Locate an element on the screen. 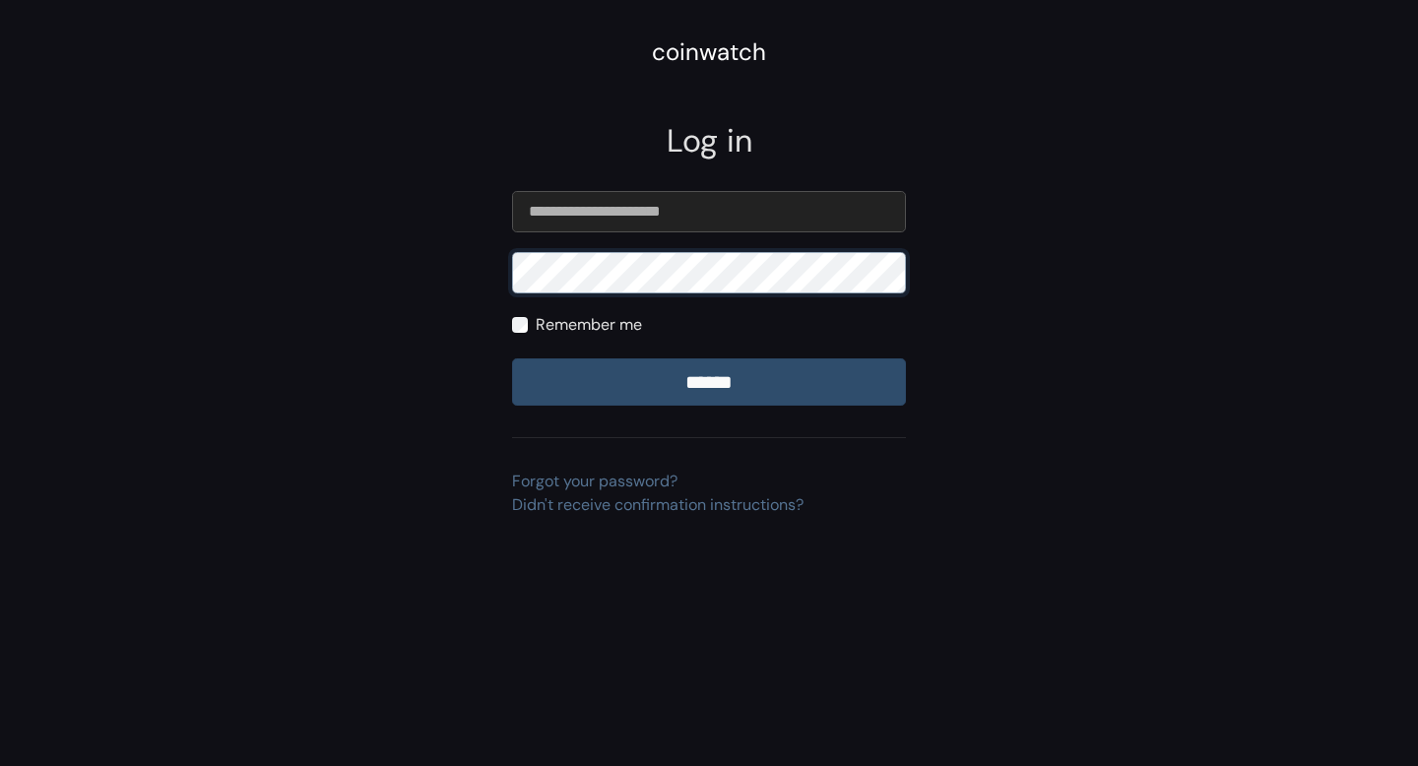 The image size is (1418, 766). div: coinwatch is located at coordinates (709, 52).